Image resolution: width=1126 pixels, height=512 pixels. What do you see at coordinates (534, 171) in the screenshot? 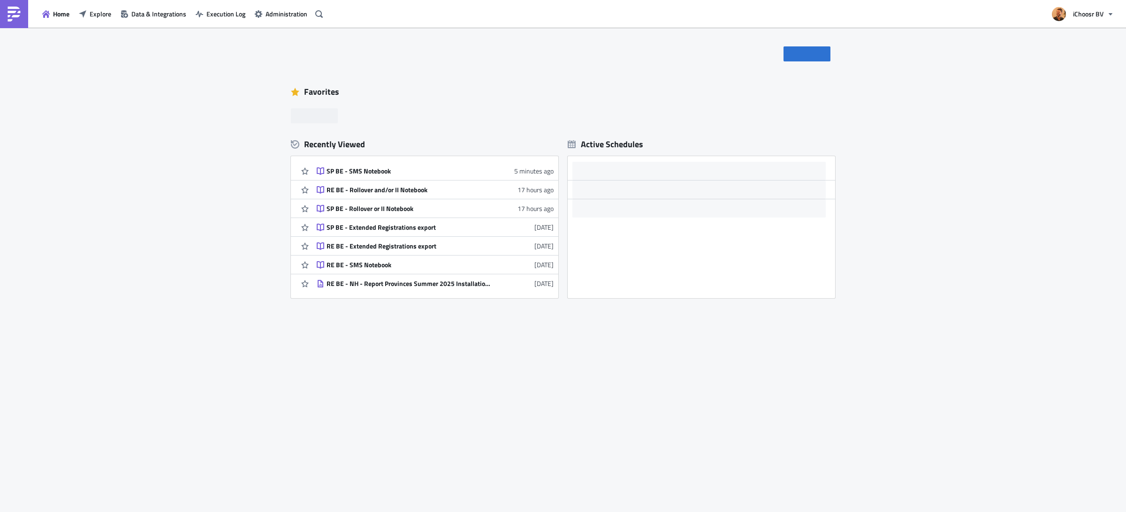
I see `time: 2025-10-02T07:07:36Z` at bounding box center [534, 171].